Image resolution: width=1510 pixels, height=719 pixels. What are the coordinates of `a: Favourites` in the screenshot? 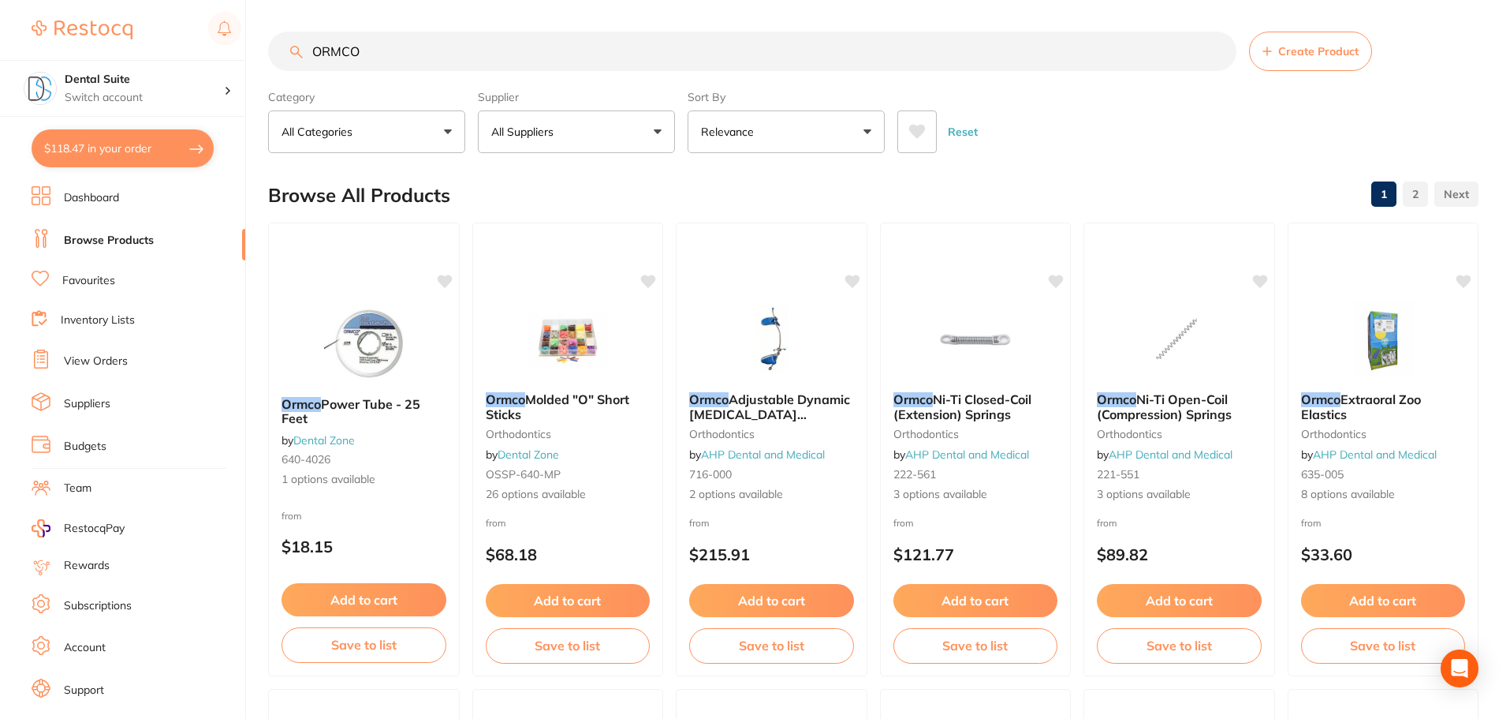 It's located at (88, 281).